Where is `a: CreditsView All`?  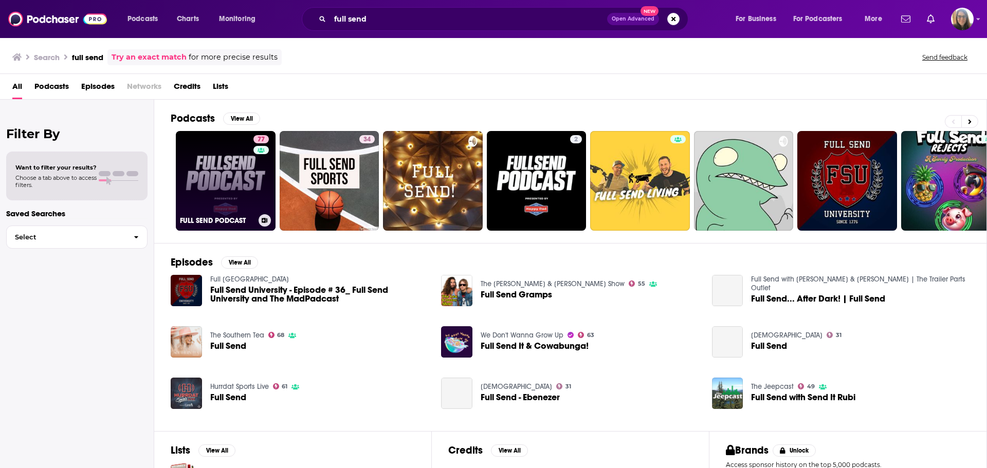
a: CreditsView All is located at coordinates (488, 450).